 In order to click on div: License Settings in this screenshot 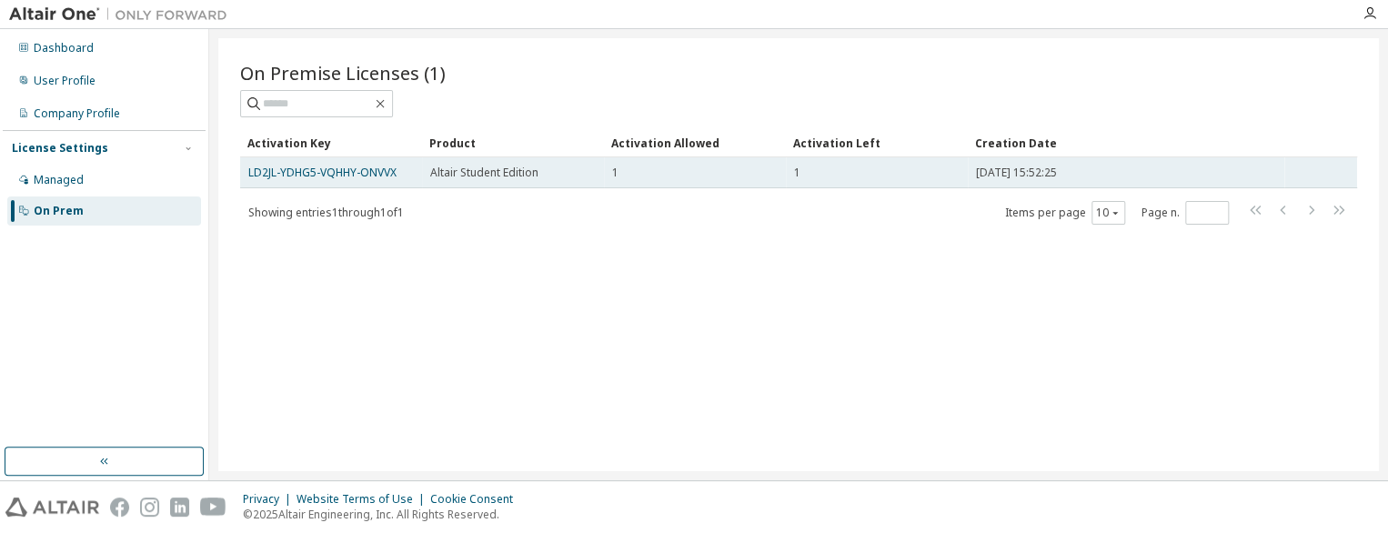, I will do `click(60, 148)`.